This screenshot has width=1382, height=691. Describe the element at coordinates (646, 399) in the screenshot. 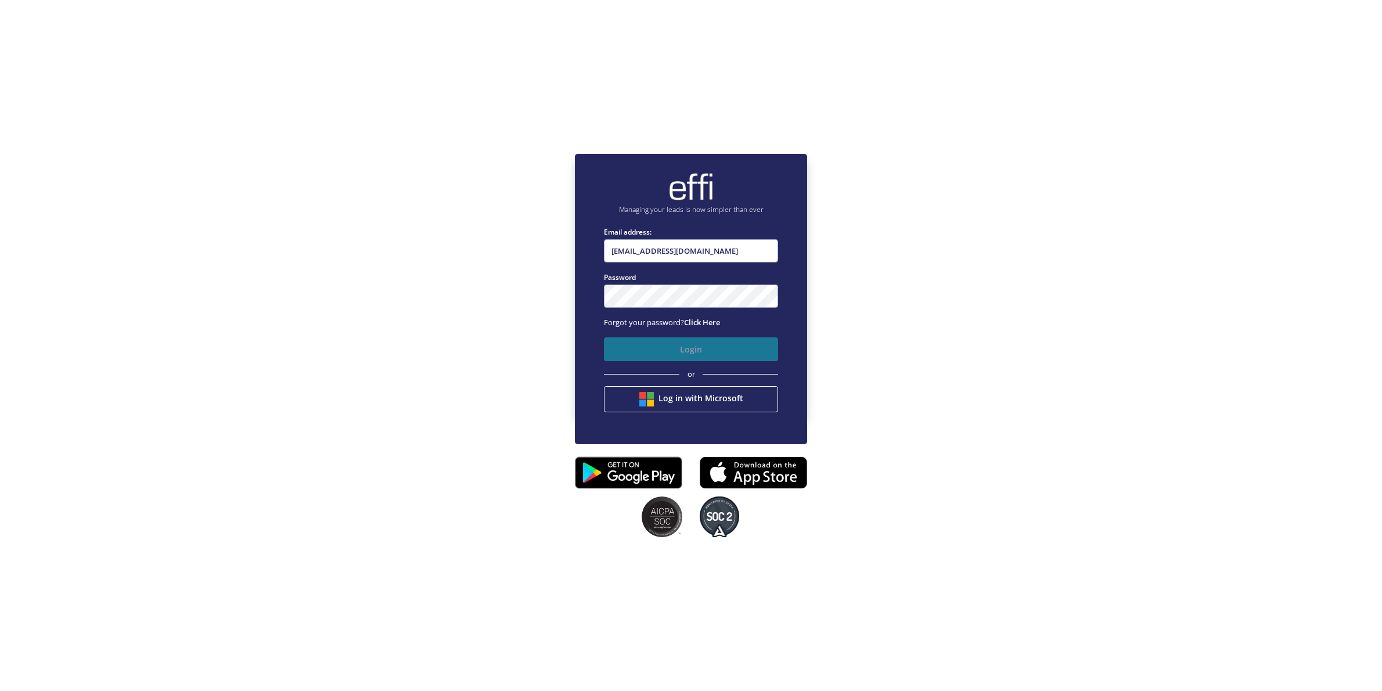

I see `img: btn google` at that location.